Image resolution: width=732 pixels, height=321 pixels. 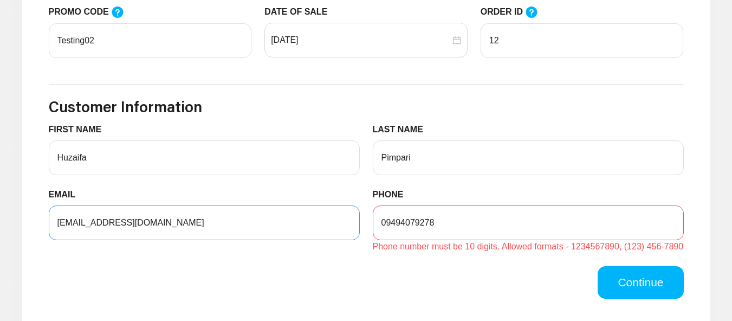 What do you see at coordinates (528, 246) in the screenshot?
I see `div: Phone number must be 10 digits. Allowed formats - 1234567890, (123) 456-7890` at bounding box center [528, 246].